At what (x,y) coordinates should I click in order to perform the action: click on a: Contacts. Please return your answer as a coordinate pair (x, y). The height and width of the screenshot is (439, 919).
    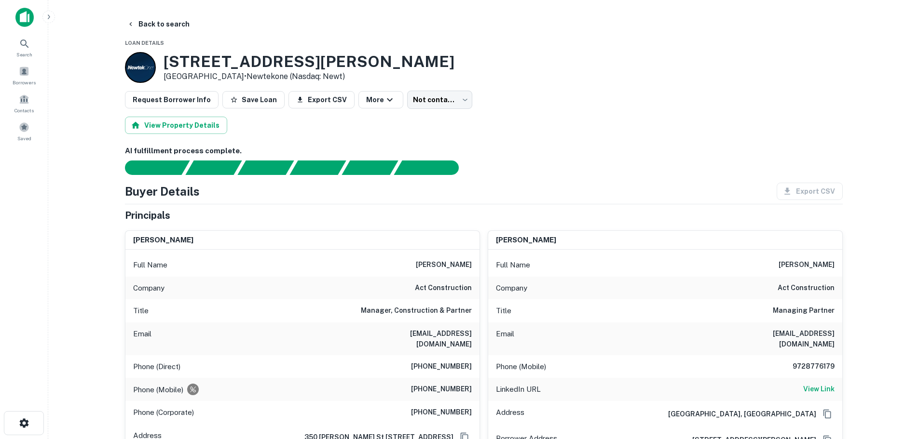
    Looking at the image, I should click on (24, 103).